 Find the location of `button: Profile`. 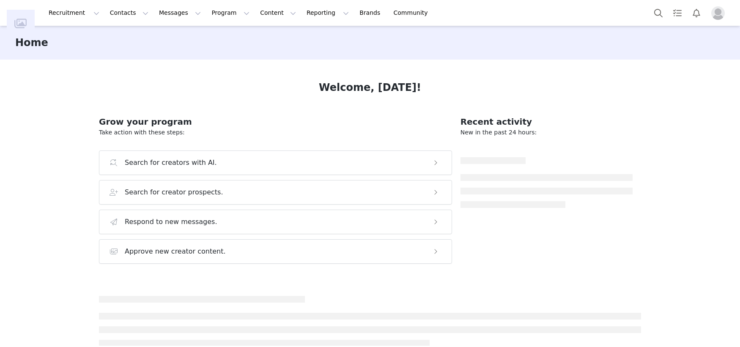

button: Profile is located at coordinates (720, 13).